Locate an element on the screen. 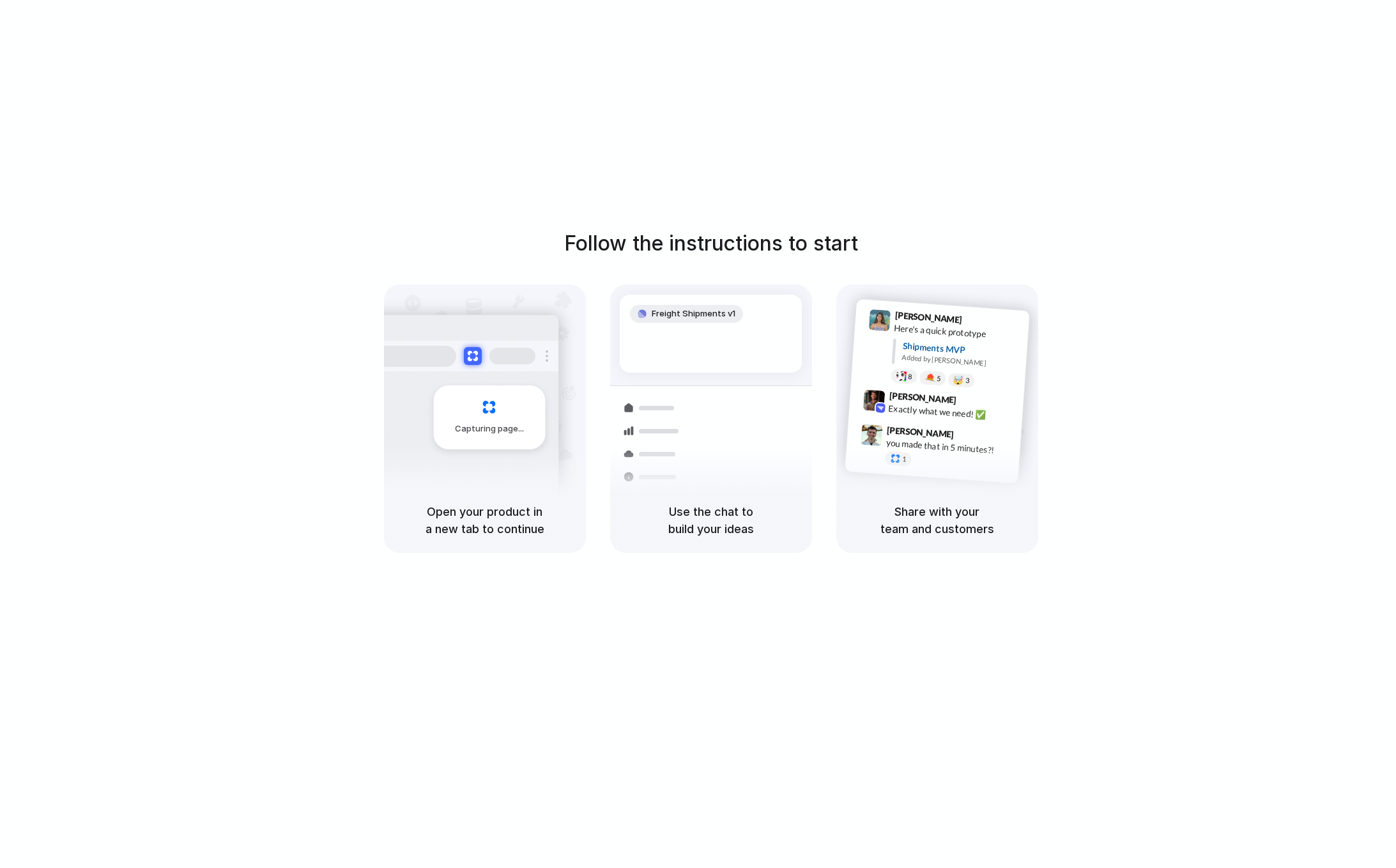 Image resolution: width=1396 pixels, height=868 pixels. div: you made that in 5 minutes?! is located at coordinates (949, 447).